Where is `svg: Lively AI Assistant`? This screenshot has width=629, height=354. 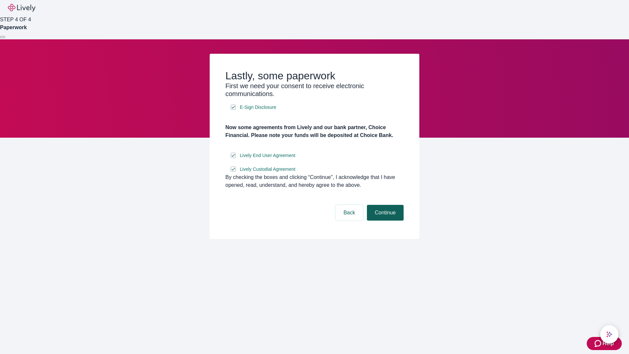
svg: Lively AI Assistant is located at coordinates (609, 334).